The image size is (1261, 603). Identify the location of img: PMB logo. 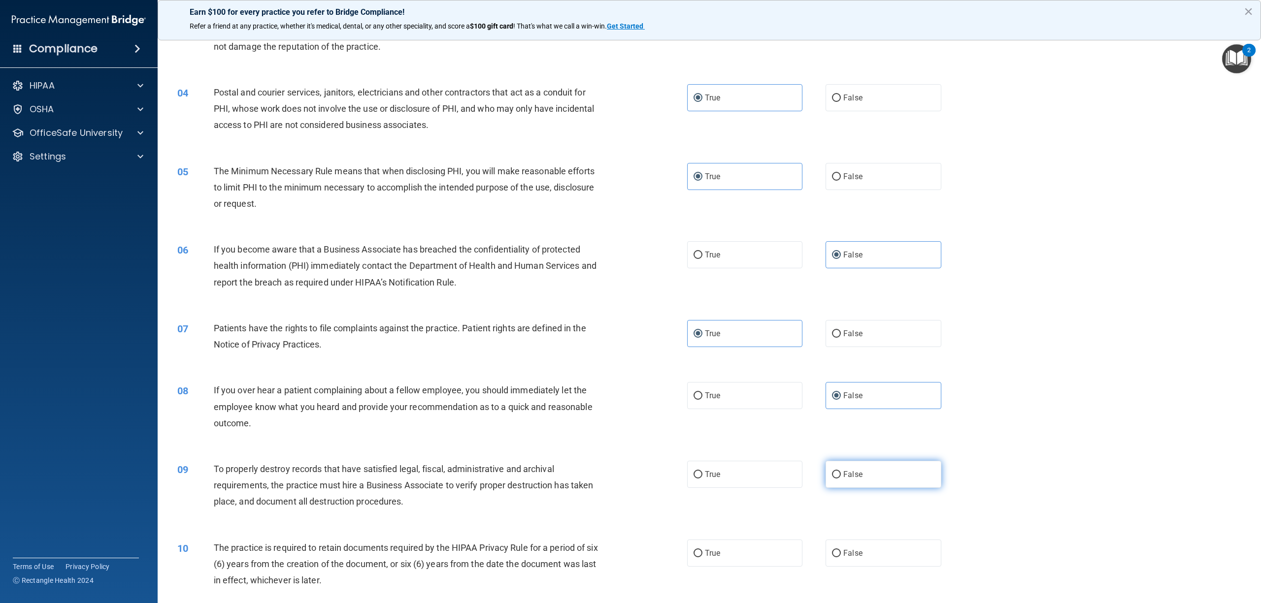
(79, 20).